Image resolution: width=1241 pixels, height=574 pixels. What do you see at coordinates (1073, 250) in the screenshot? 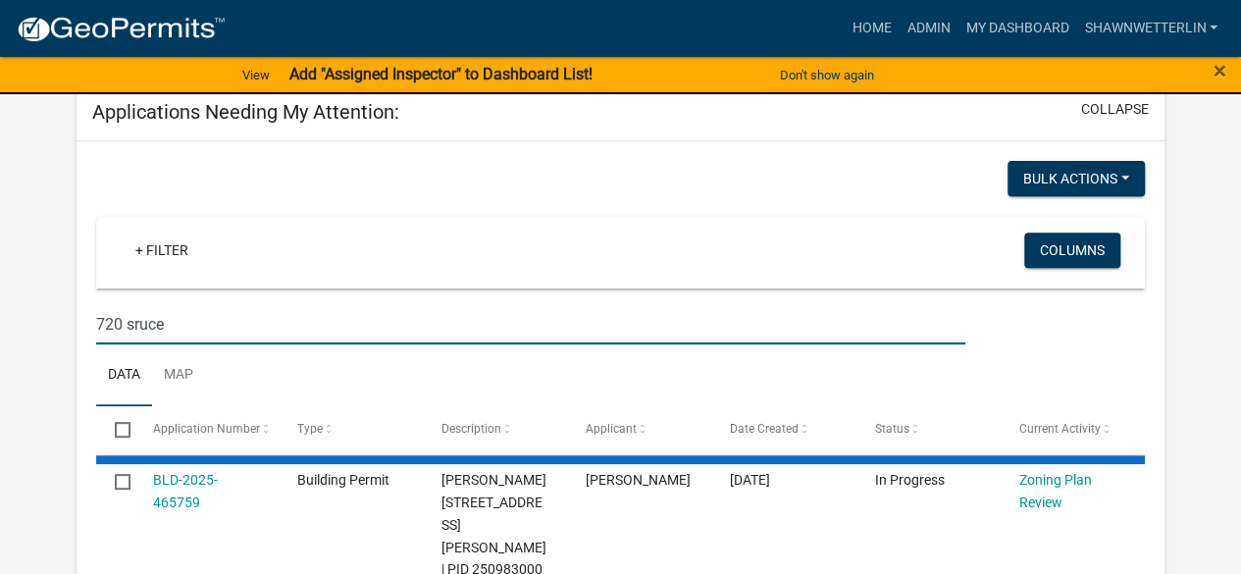
I see `button: Columns` at bounding box center [1073, 250].